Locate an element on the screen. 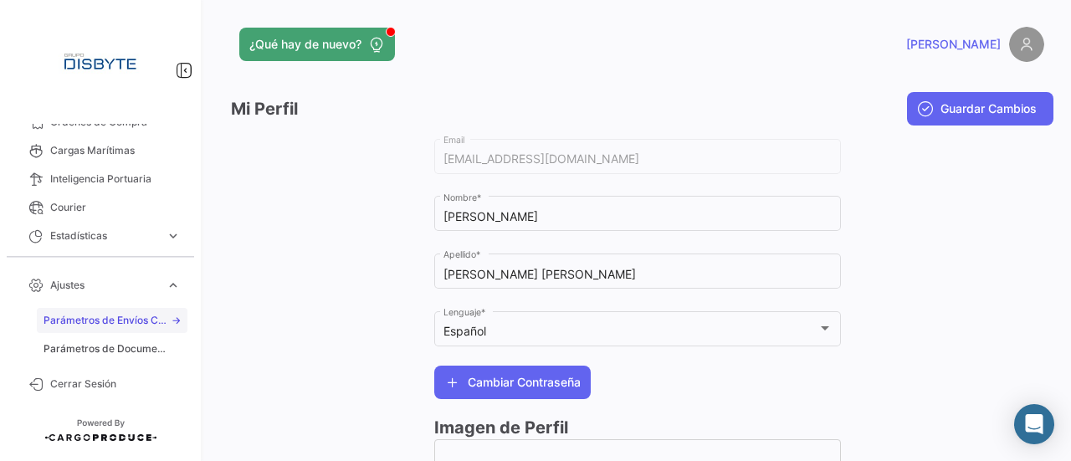 Image resolution: width=1071 pixels, height=461 pixels. span: Parámetros de Documentos is located at coordinates (107, 349).